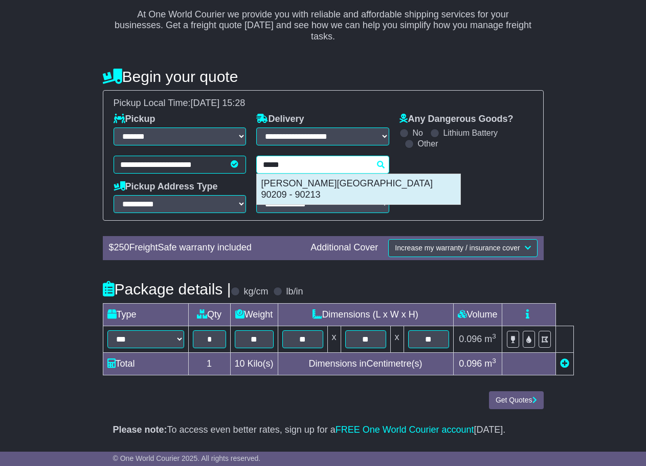 The width and height of the screenshot is (646, 466). Describe the element at coordinates (205, 248) in the screenshot. I see `div: $ FreightSafe warranty included` at that location.